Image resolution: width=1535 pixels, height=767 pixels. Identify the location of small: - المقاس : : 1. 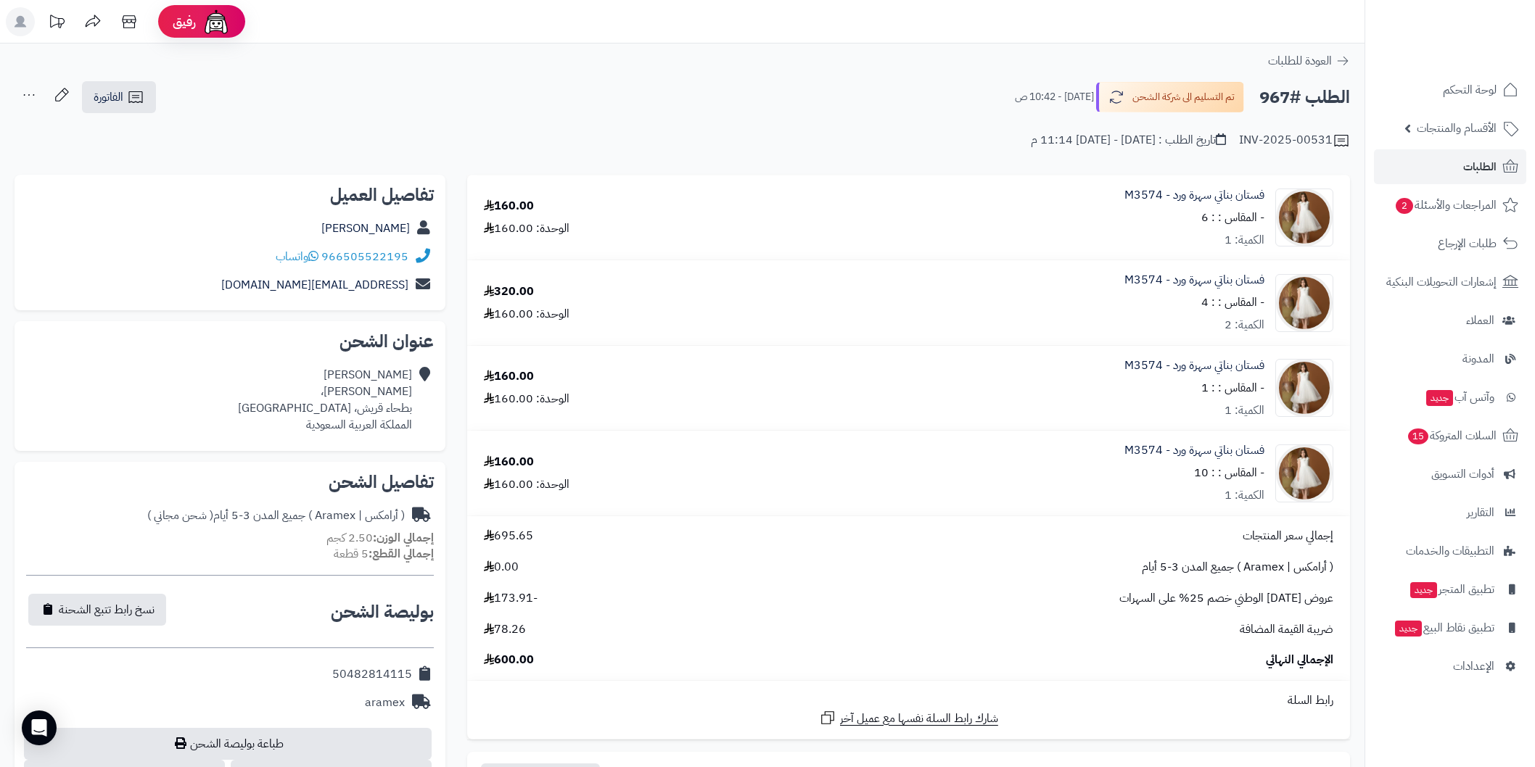
(1232, 388).